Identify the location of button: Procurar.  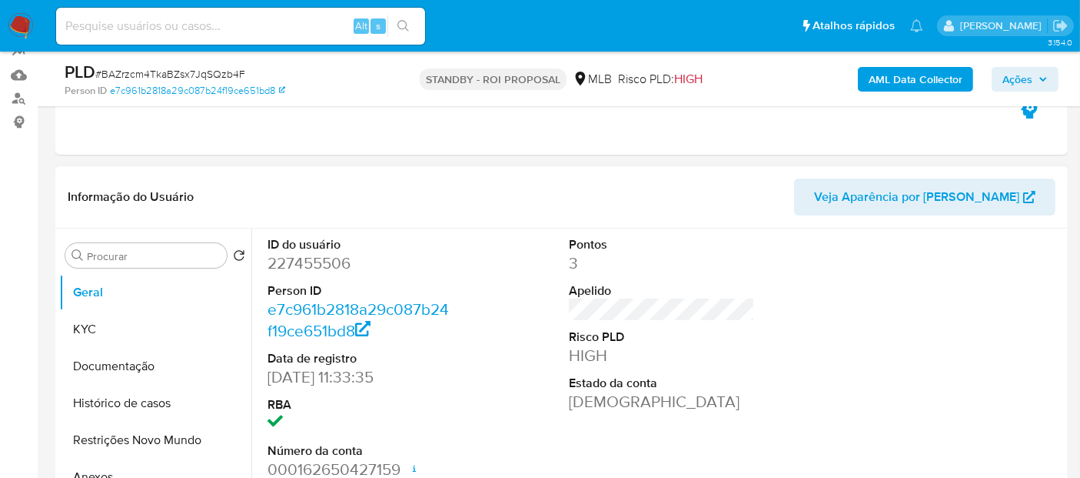
(78, 255).